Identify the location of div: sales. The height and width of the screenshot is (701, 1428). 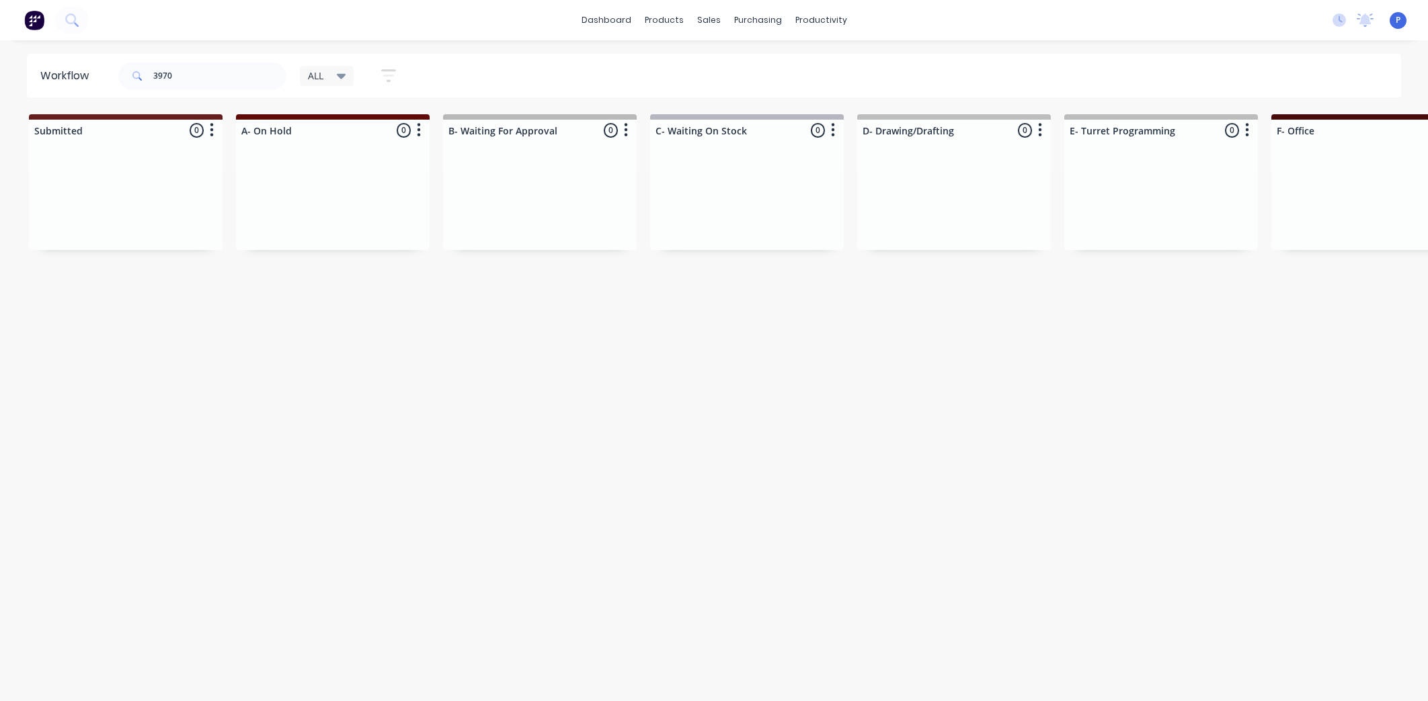
(709, 20).